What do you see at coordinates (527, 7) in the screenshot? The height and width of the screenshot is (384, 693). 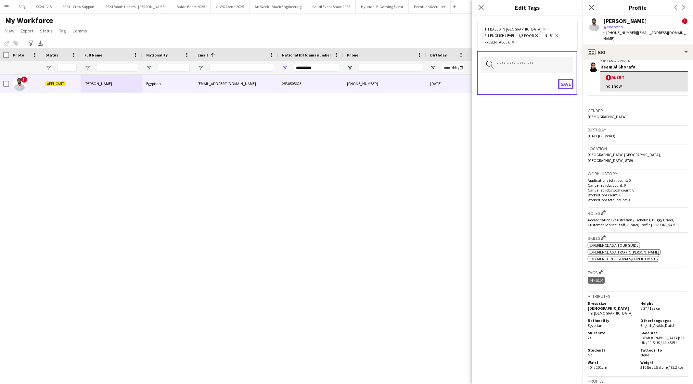 I see `h3: Edit Tags` at bounding box center [527, 7].